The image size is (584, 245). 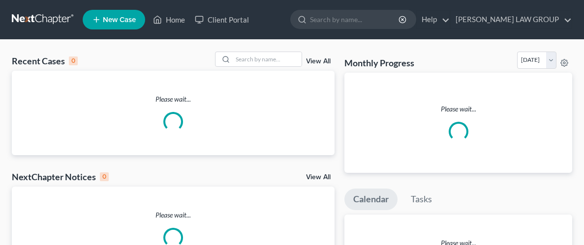 I want to click on div: Recent Cases, so click(x=45, y=61).